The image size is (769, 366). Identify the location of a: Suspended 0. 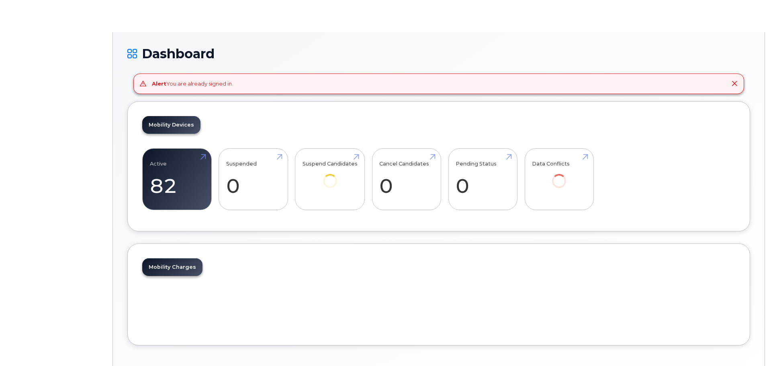
(253, 179).